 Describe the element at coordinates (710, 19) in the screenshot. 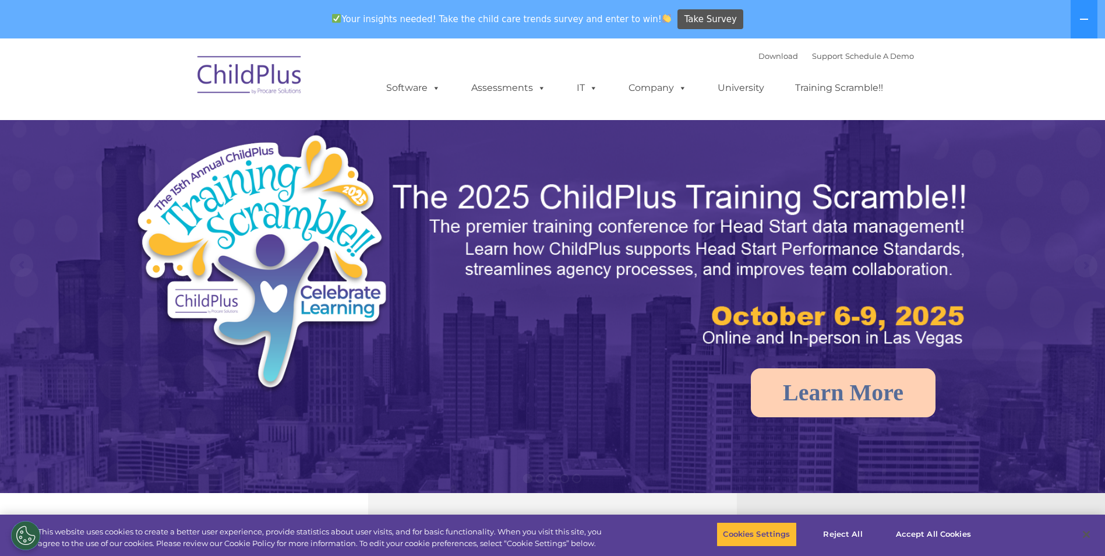

I see `a: Take Survey` at that location.